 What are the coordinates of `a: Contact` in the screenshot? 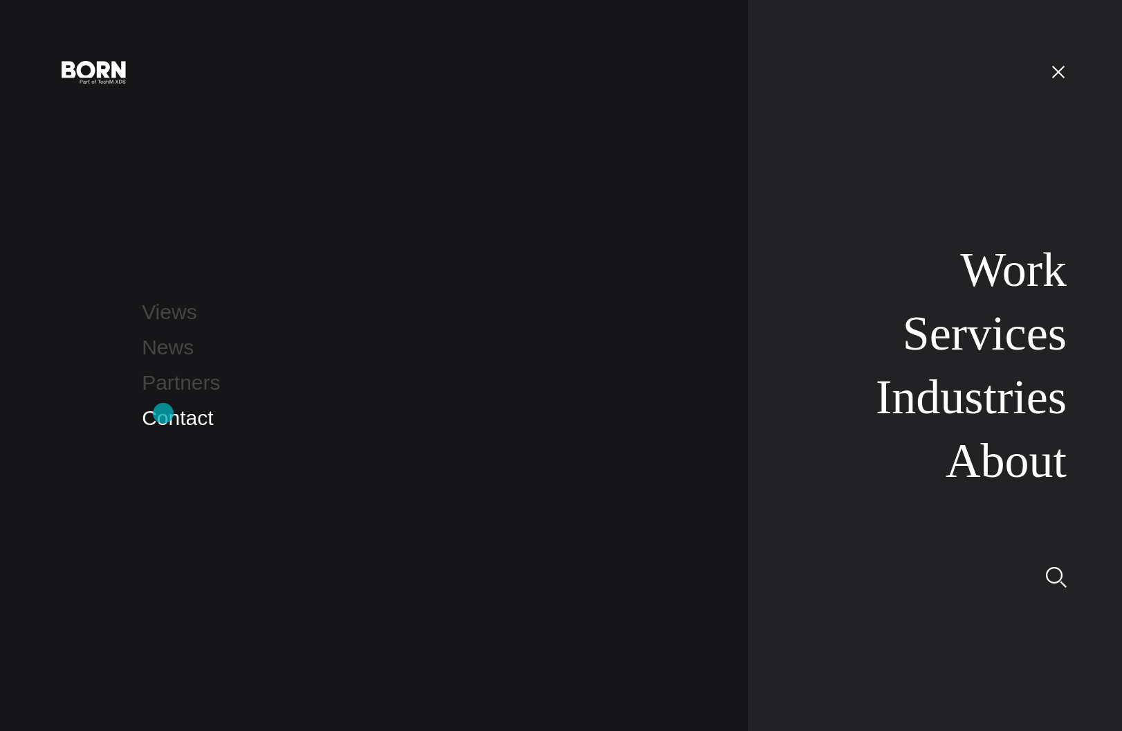 It's located at (177, 417).